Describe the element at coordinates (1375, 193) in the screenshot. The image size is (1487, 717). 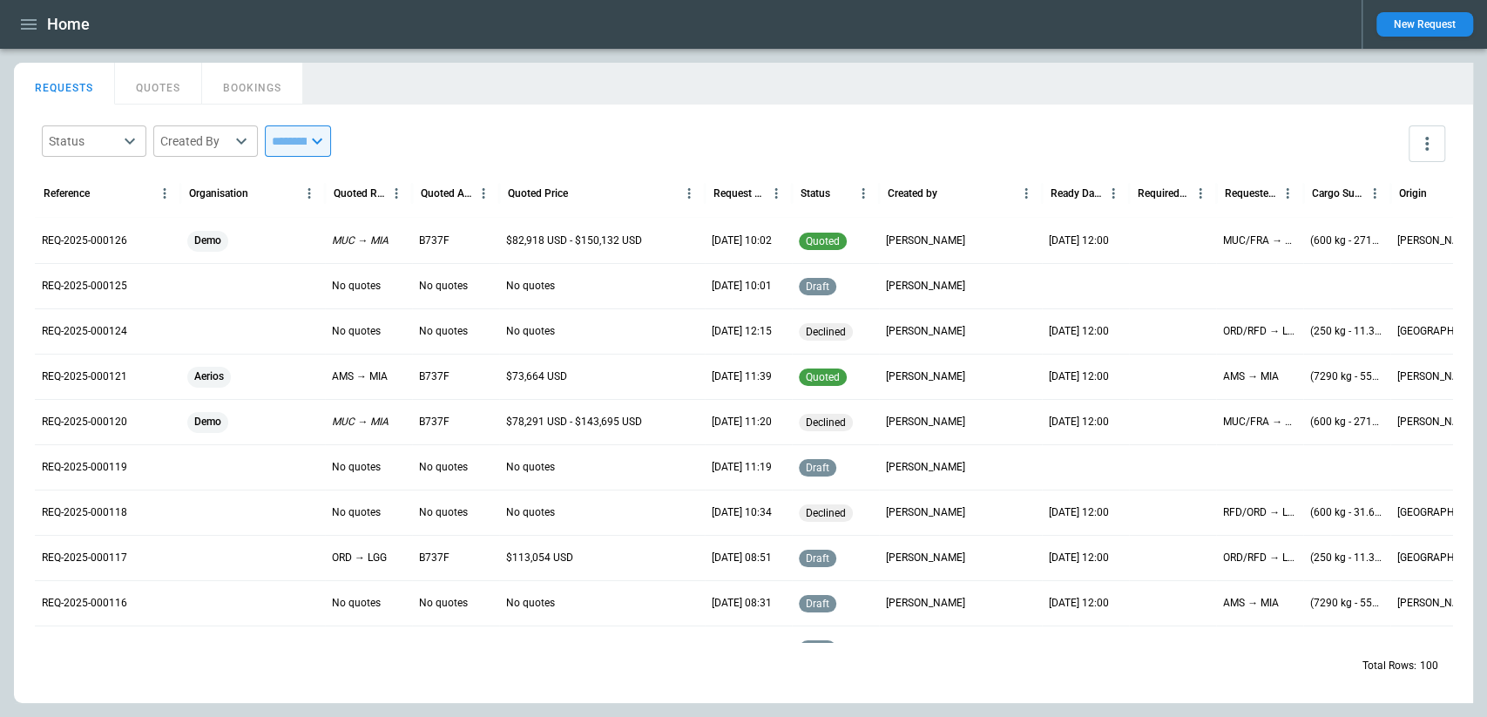
I see `button: Cargo Summary column menu` at that location.